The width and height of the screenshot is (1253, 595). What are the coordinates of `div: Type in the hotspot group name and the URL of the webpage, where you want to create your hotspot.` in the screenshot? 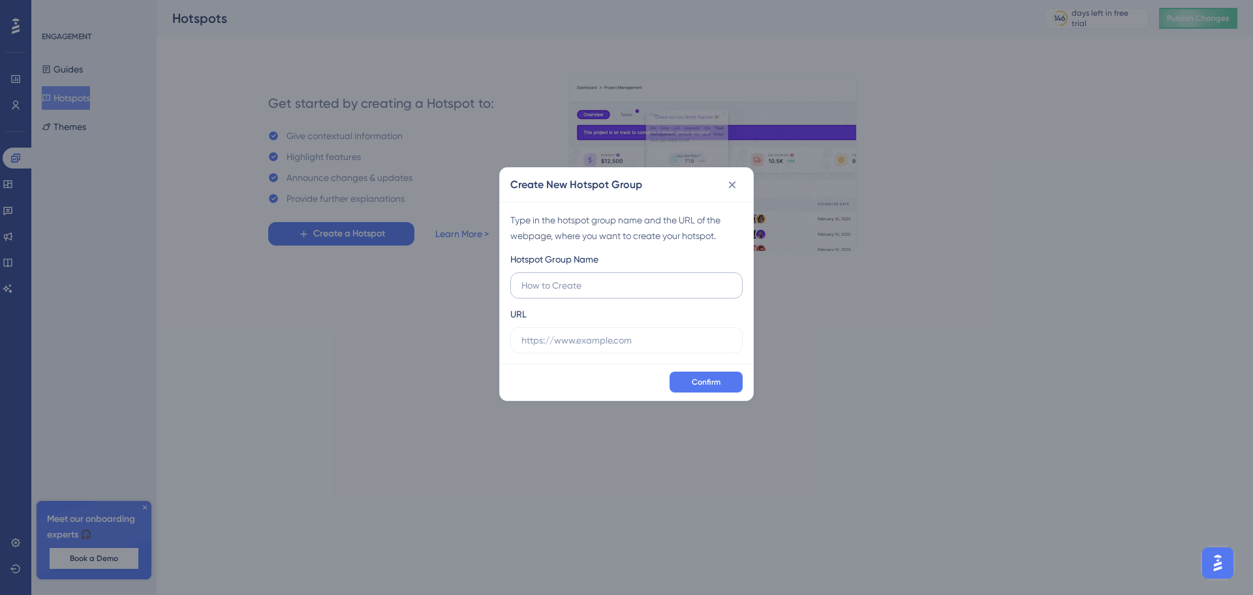 It's located at (627, 228).